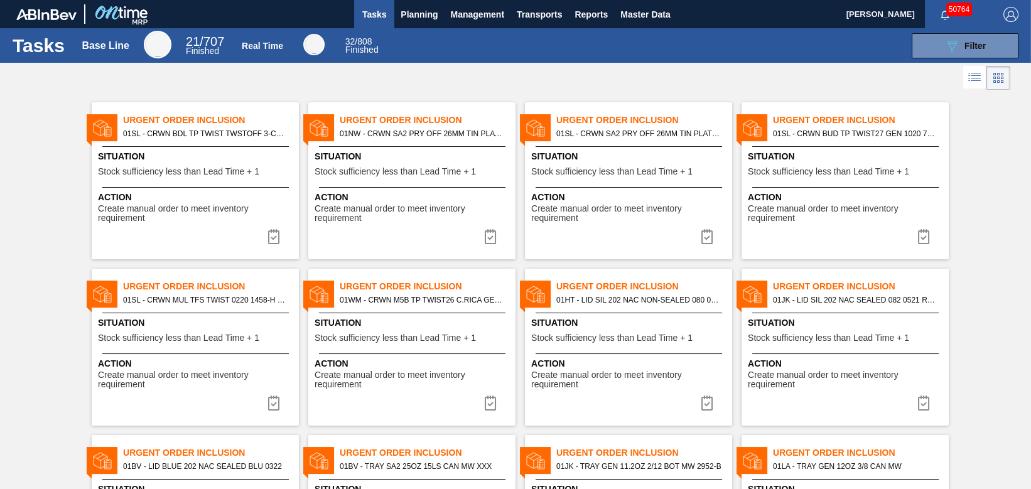 Image resolution: width=1031 pixels, height=489 pixels. What do you see at coordinates (707, 237) in the screenshot?
I see `div: Complete task: 6992143` at bounding box center [707, 237].